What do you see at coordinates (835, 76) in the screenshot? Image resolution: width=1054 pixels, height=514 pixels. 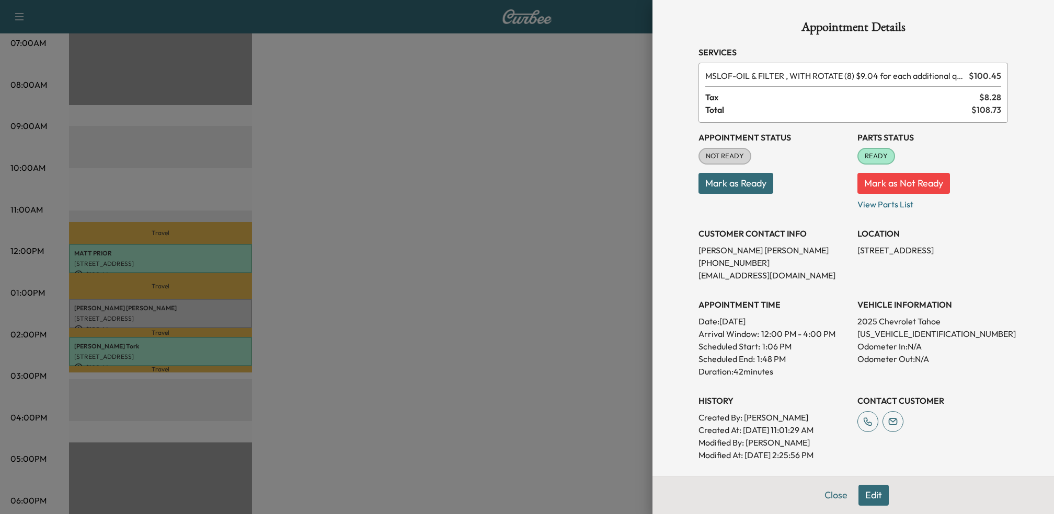 I see `span: OIL & FILTER , WITH ROTATE (8) $9.04 for each additional quart` at bounding box center [835, 76].